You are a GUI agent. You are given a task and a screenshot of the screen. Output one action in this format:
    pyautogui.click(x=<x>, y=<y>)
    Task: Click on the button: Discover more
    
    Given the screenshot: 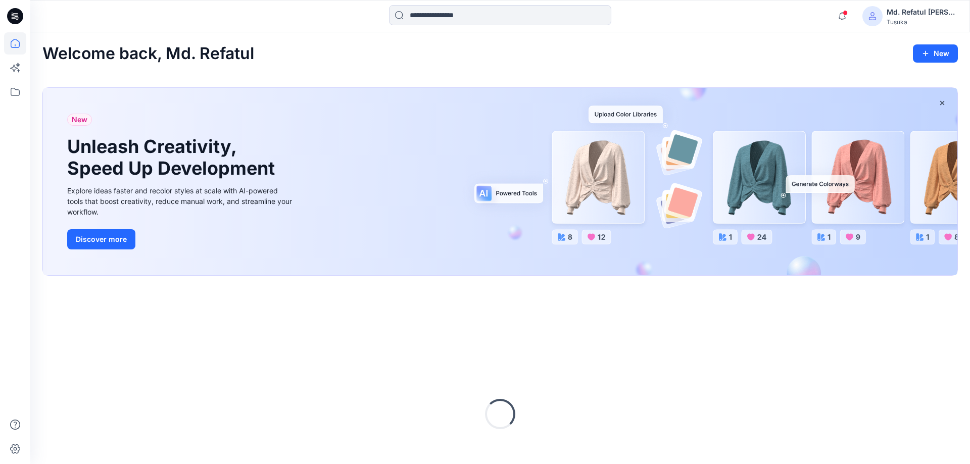 What is the action you would take?
    pyautogui.click(x=101, y=239)
    